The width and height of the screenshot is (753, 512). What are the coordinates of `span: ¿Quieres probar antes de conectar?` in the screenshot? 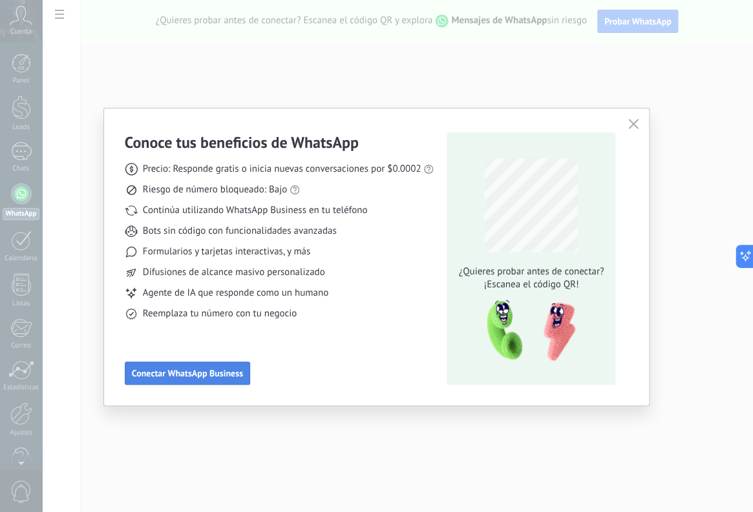 It's located at (531, 272).